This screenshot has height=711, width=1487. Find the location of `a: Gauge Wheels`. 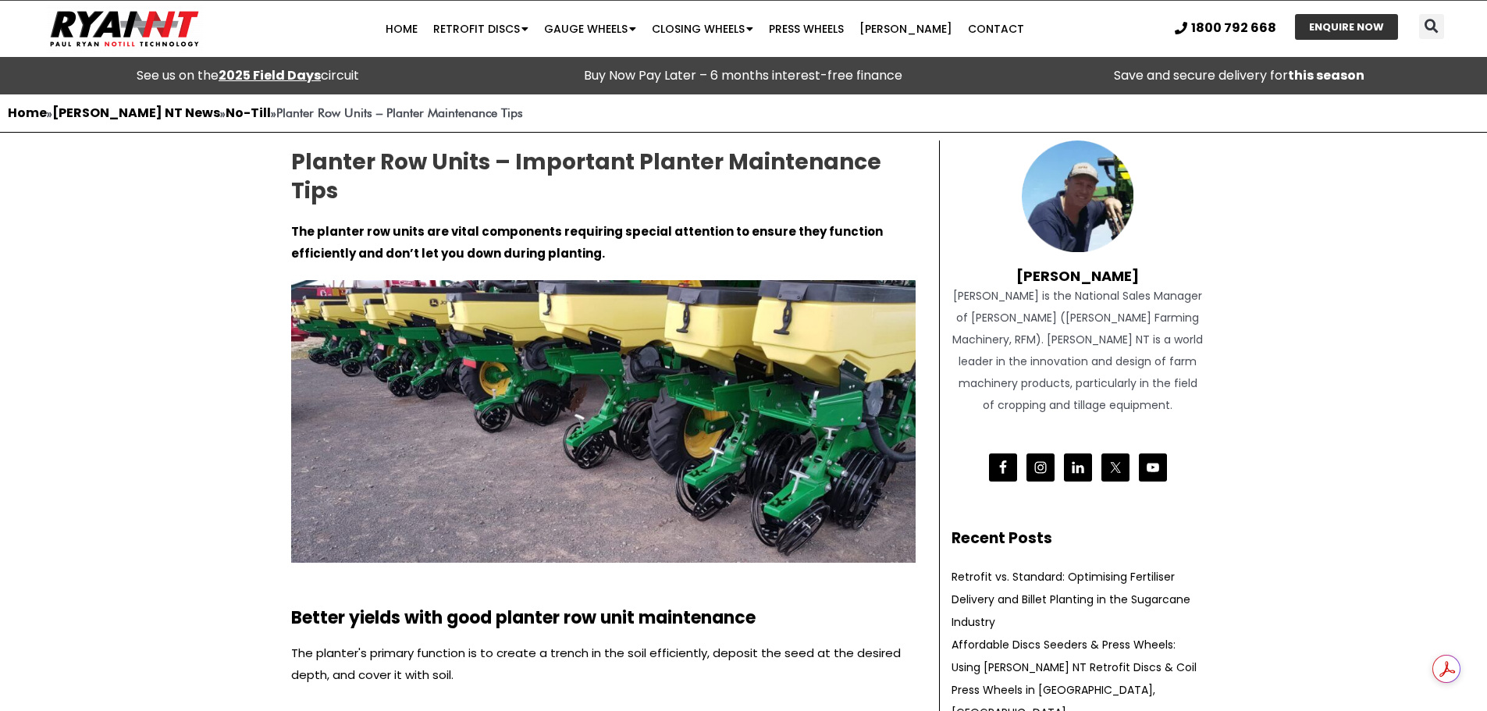

a: Gauge Wheels is located at coordinates (590, 29).